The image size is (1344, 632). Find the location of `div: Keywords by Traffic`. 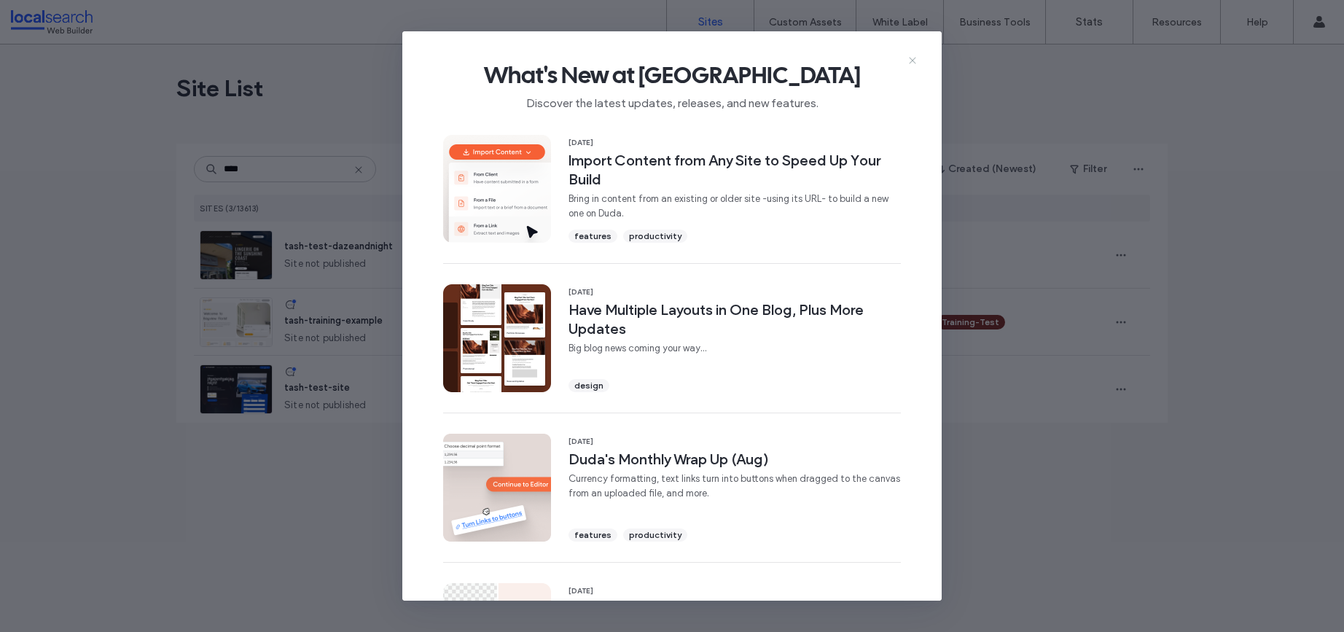

div: Keywords by Traffic is located at coordinates (203, 90).